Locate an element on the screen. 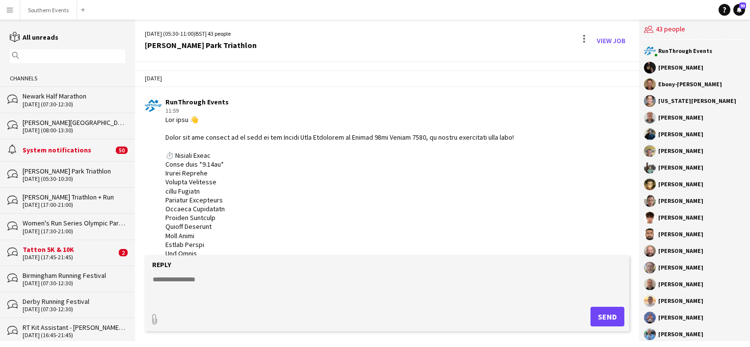  div: Women's Run Series Olympic Park 5k and 10k is located at coordinates (74, 223).